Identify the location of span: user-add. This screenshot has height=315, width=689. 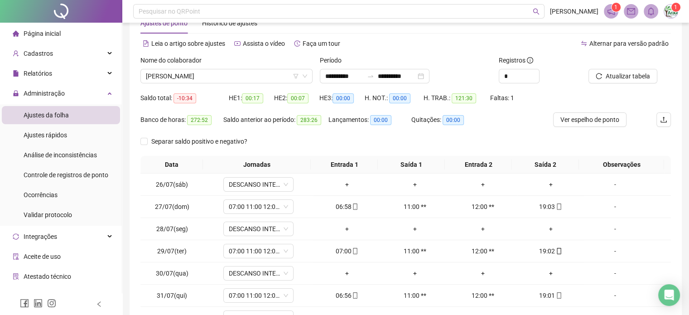
(16, 53).